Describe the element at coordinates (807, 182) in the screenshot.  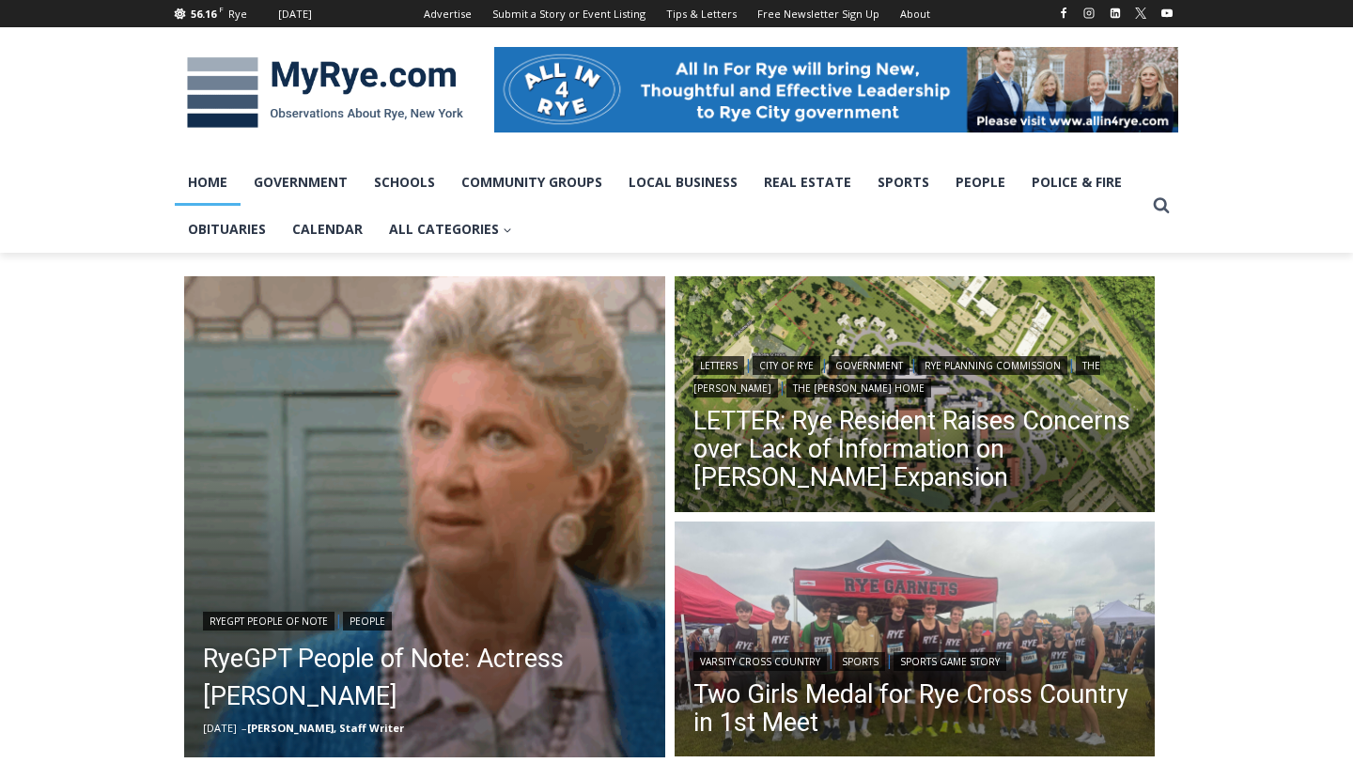
I see `a: Real Estate` at that location.